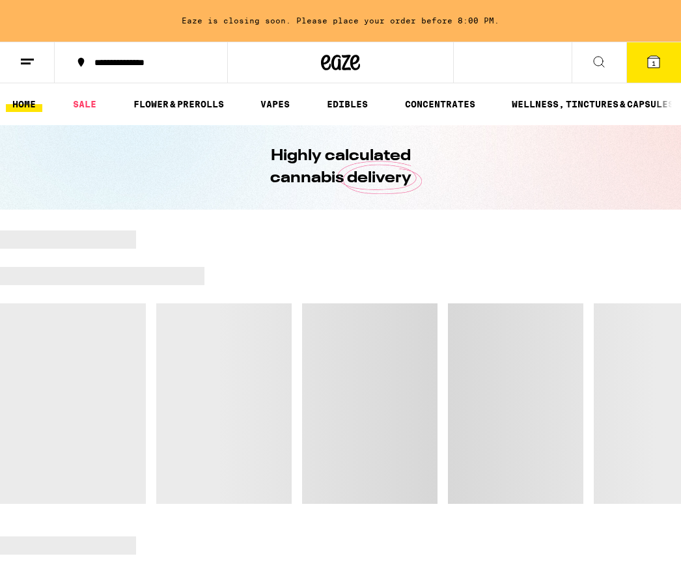 This screenshot has width=681, height=567. What do you see at coordinates (275, 104) in the screenshot?
I see `a: VAPES` at bounding box center [275, 104].